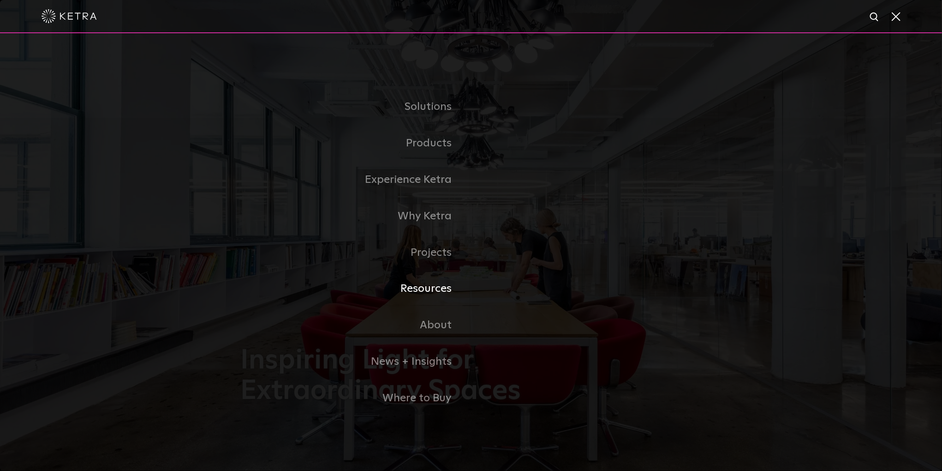 The image size is (942, 471). I want to click on div: Navigation Menu, so click(471, 252).